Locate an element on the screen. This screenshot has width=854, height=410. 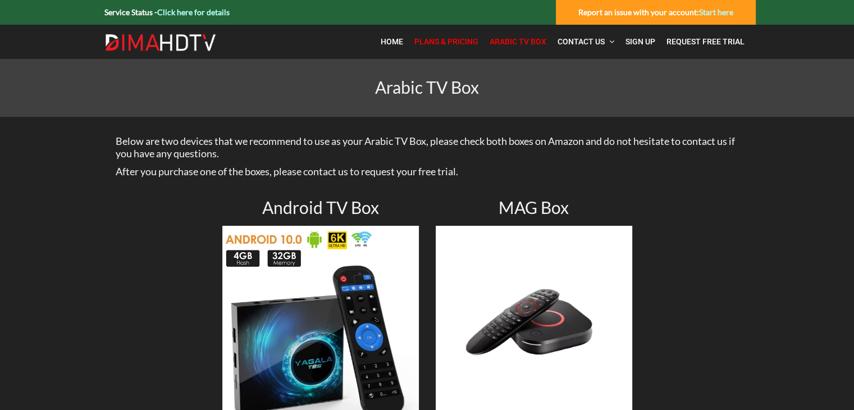
a: Sign Up is located at coordinates (640, 42).